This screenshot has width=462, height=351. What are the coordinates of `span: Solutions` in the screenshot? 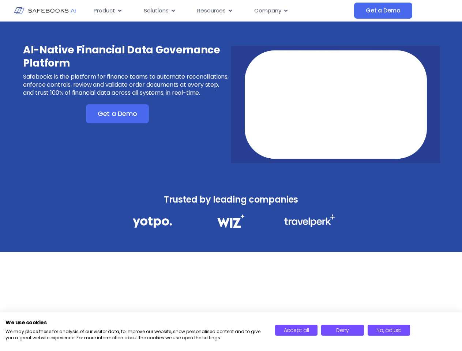 It's located at (156, 11).